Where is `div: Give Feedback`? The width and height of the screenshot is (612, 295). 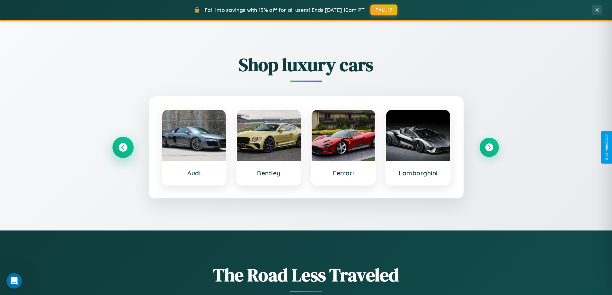 div: Give Feedback is located at coordinates (606, 147).